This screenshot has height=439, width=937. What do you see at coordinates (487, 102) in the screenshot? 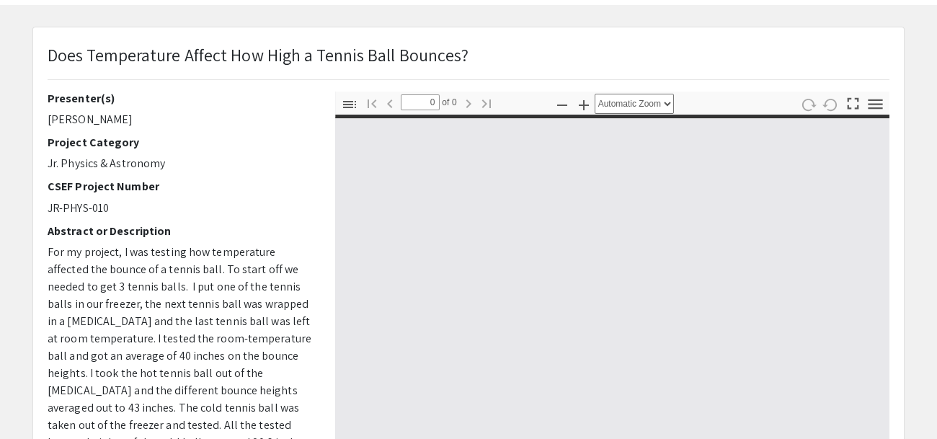
I see `button: Go to Last Page` at bounding box center [487, 102].